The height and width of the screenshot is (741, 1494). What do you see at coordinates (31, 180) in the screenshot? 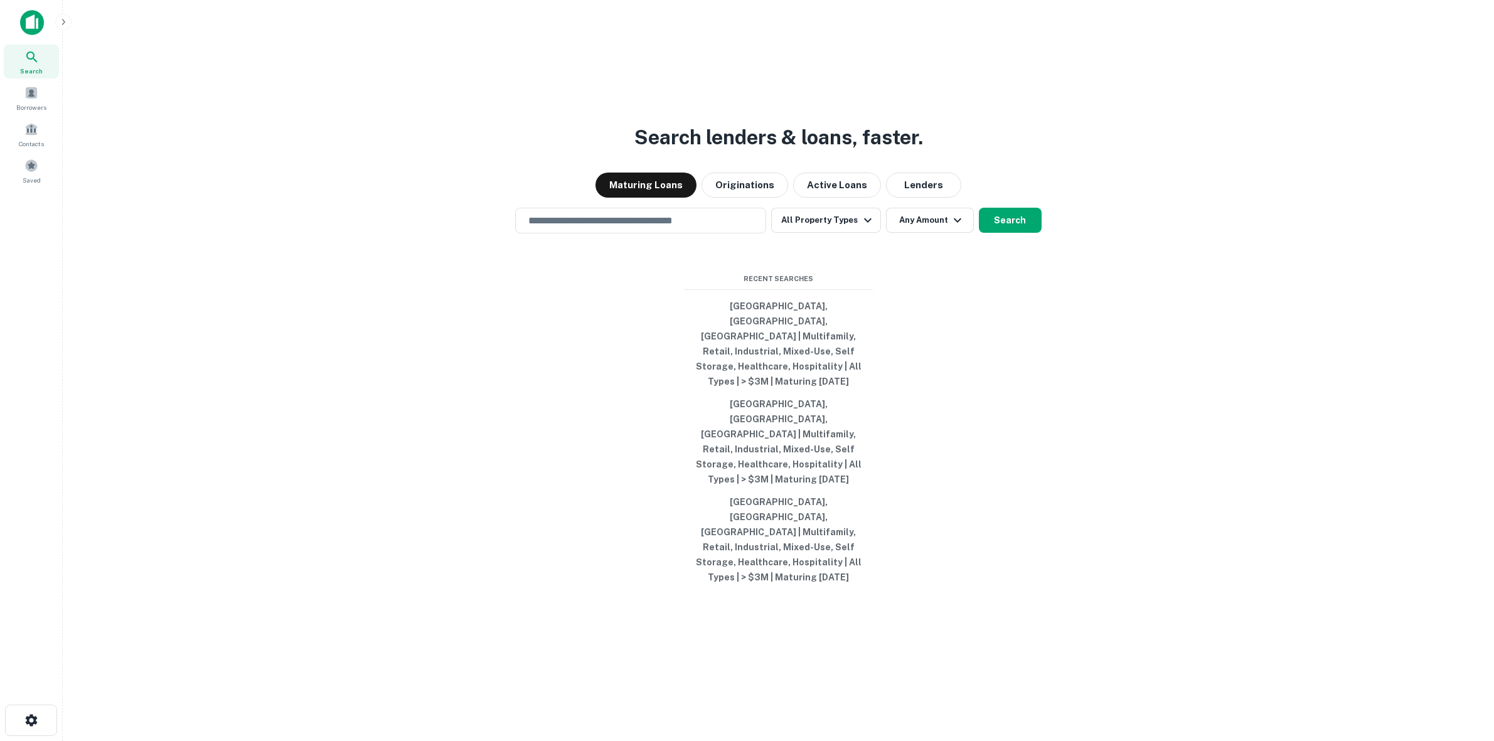
I see `span: Saved` at bounding box center [31, 180].